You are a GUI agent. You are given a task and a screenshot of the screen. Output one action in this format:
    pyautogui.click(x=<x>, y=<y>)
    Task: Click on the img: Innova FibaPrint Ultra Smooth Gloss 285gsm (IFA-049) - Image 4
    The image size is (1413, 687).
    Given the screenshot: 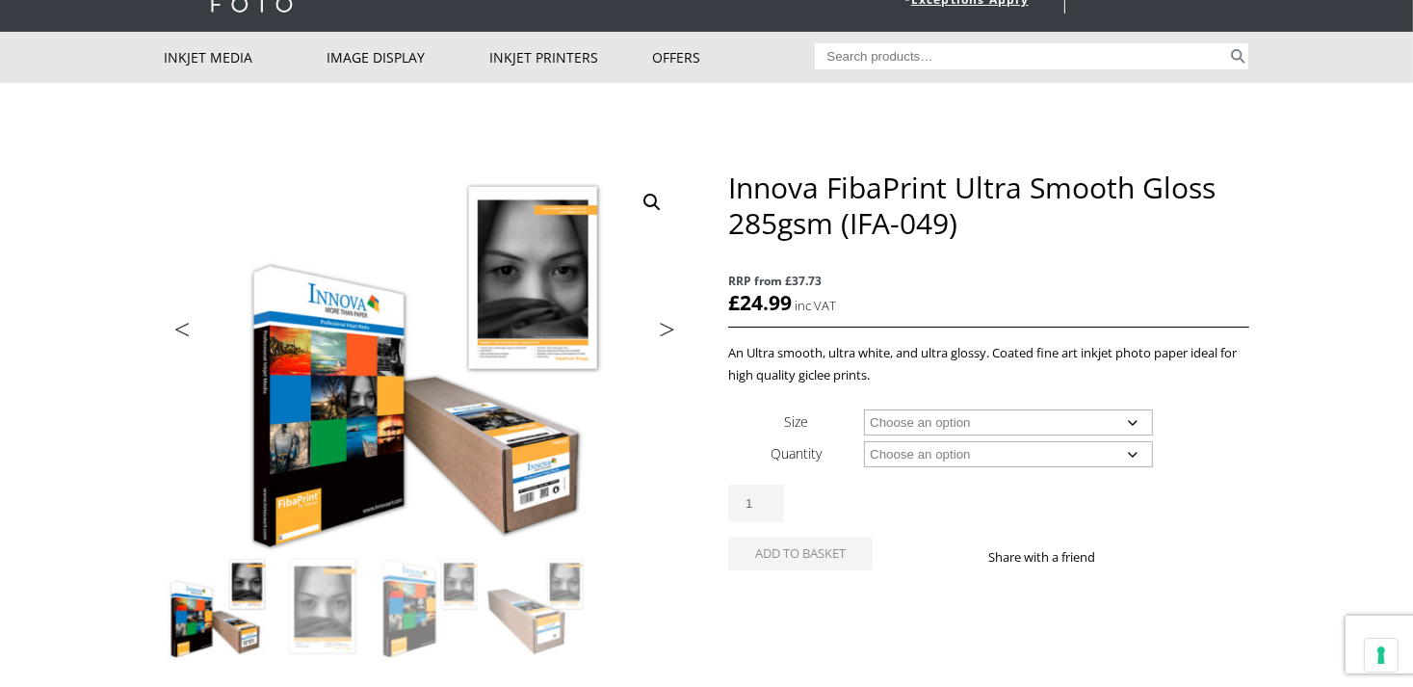 What is the action you would take?
    pyautogui.click(x=536, y=607)
    